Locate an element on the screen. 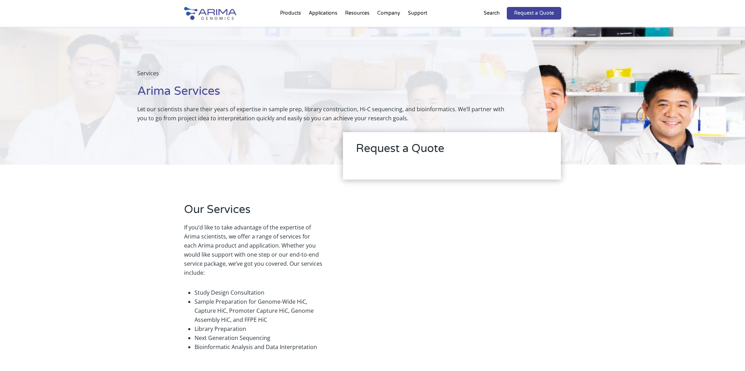 Image resolution: width=745 pixels, height=371 pixels. p: Services is located at coordinates (325, 76).